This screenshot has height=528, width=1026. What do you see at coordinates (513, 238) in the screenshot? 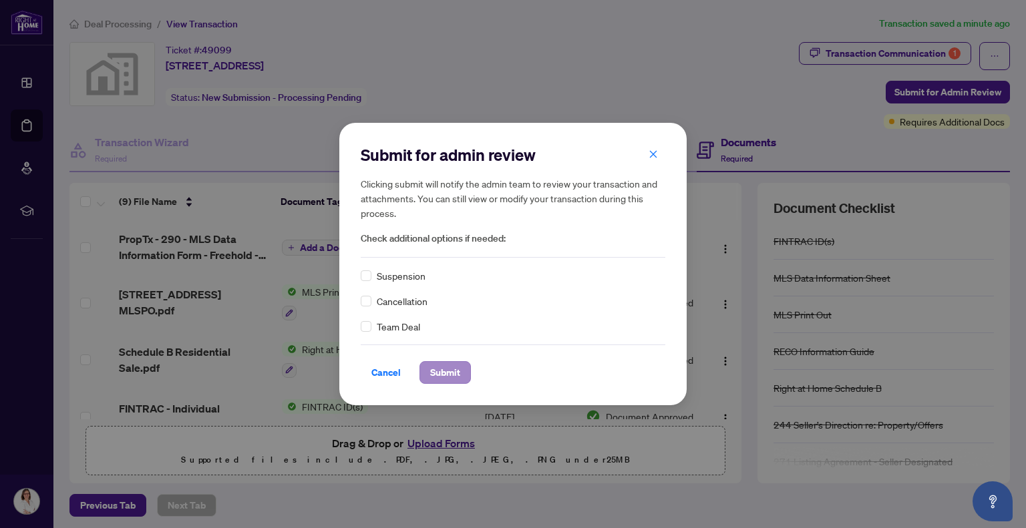
I see `span: Check additional options if needed:` at bounding box center [513, 238].